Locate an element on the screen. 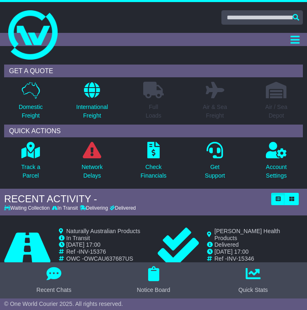  a: InternationalFreight is located at coordinates (92, 103).